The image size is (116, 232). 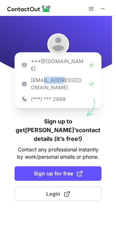 I want to click on span: Login, so click(x=58, y=194).